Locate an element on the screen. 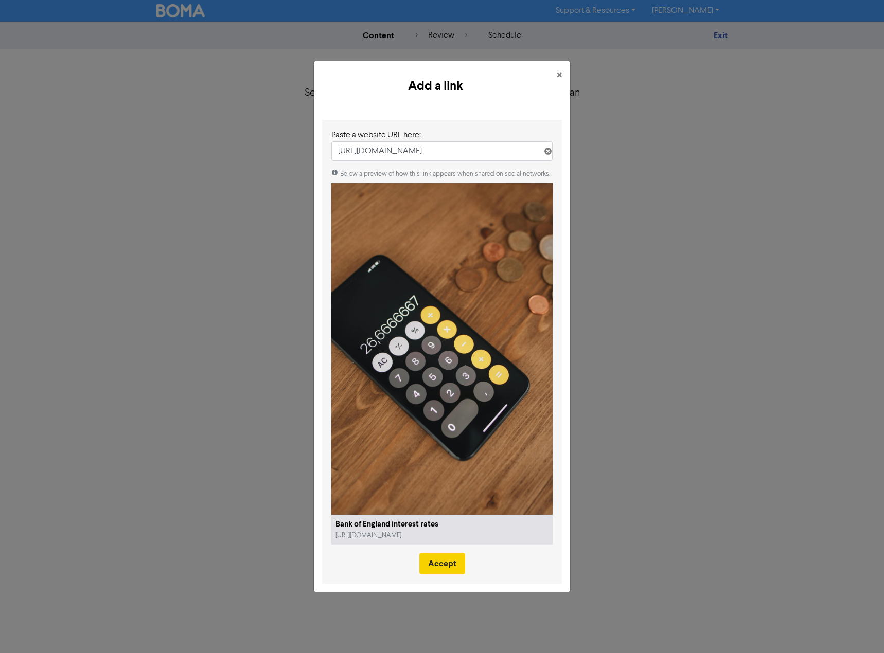 This screenshot has height=653, width=884. button: Accept is located at coordinates (442, 564).